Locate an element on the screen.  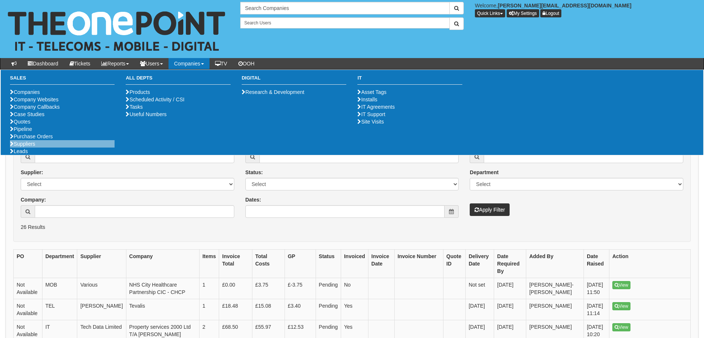
a: Products is located at coordinates (138, 92).